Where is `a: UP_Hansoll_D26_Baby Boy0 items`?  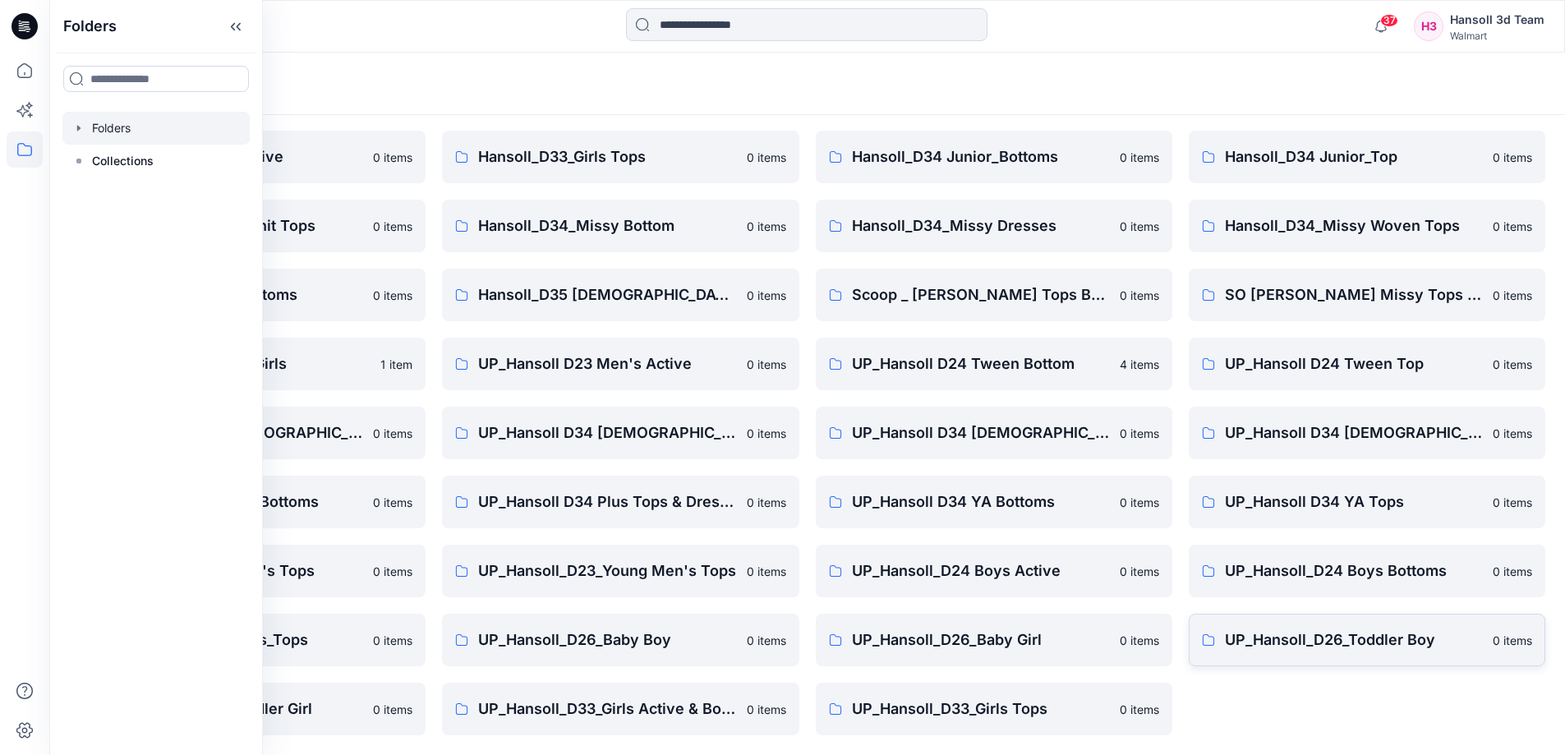
a: UP_Hansoll_D26_Baby Boy0 items is located at coordinates (620, 640).